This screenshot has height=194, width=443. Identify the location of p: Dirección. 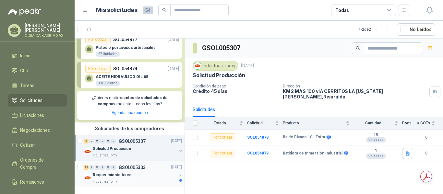
(355, 86).